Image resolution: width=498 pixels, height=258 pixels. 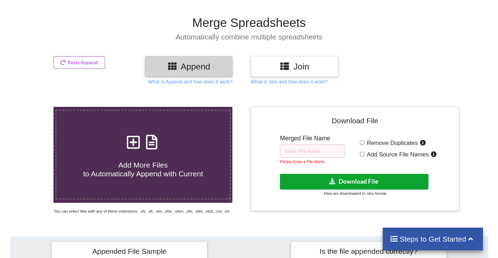 What do you see at coordinates (354, 182) in the screenshot?
I see `button: Download File` at bounding box center [354, 182].